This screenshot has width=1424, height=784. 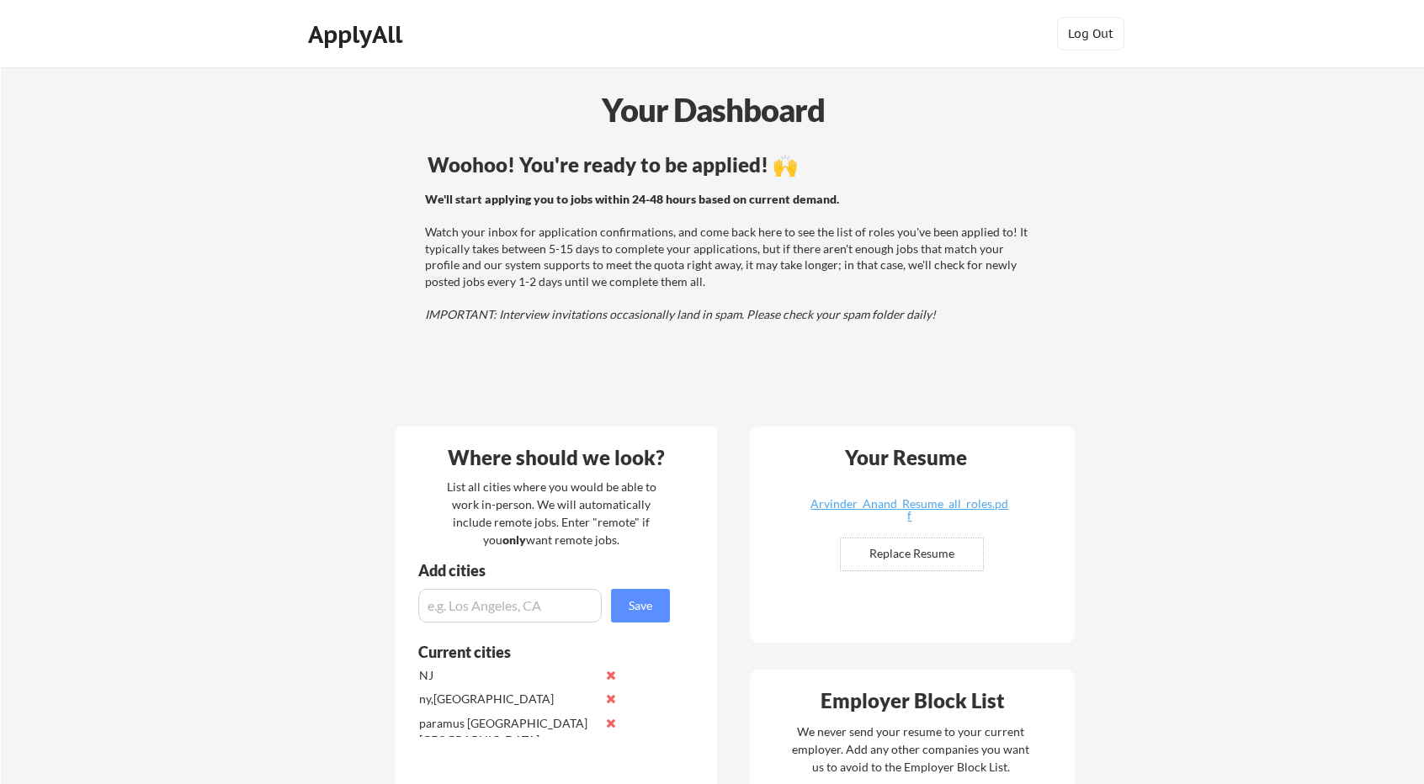 What do you see at coordinates (551, 513) in the screenshot?
I see `div: List all cities where you would be able to work in-person. We will automatically include remote j...` at bounding box center [551, 513].